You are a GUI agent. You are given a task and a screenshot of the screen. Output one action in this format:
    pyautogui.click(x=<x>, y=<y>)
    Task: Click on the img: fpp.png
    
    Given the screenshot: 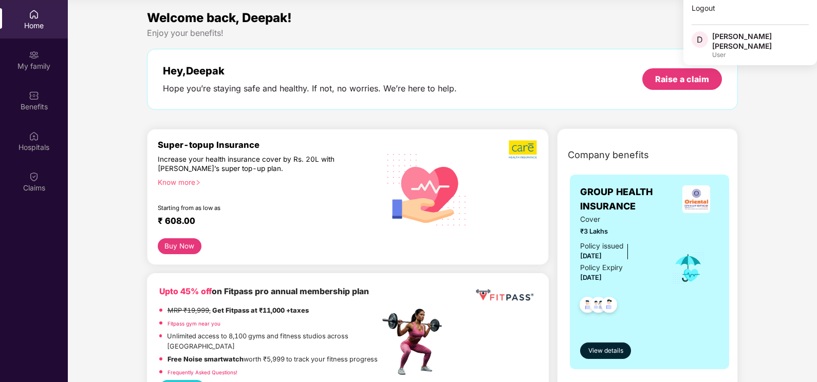 What is the action you would take?
    pyautogui.click(x=415, y=342)
    